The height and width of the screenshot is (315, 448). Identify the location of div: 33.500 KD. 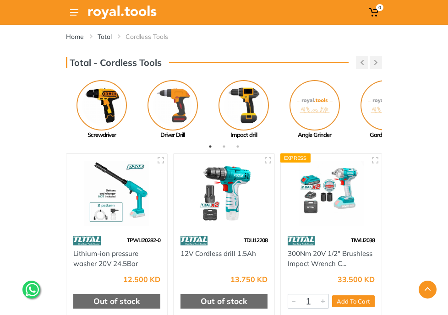
(356, 280).